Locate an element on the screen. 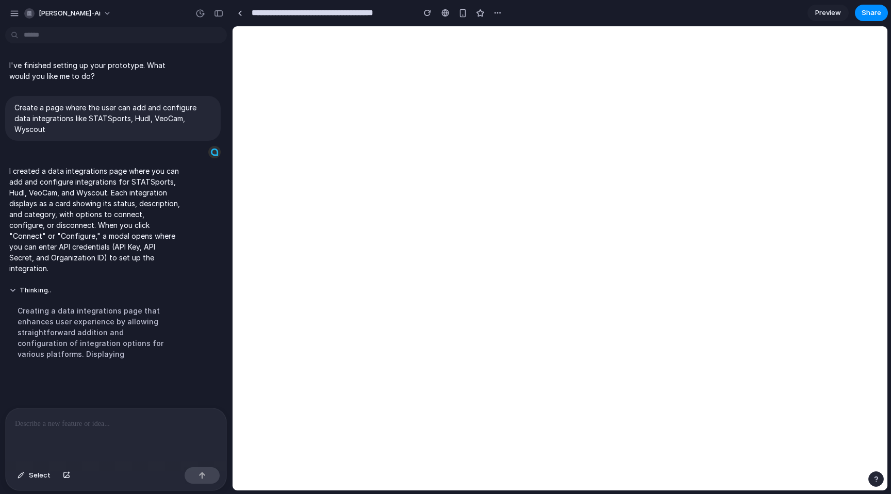  button: Select is located at coordinates (34, 475).